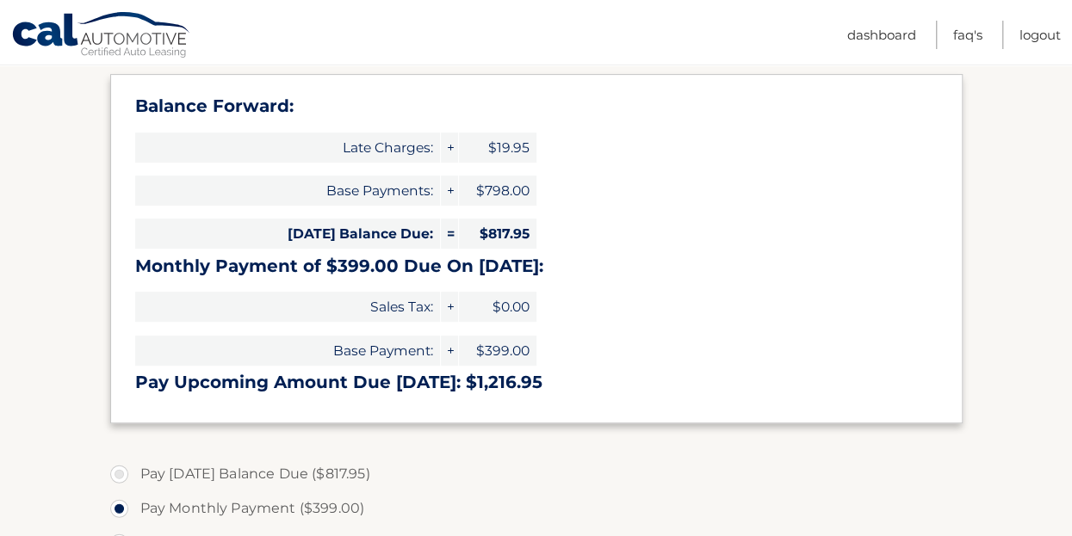  Describe the element at coordinates (536, 106) in the screenshot. I see `h3: Balance Forward:` at that location.